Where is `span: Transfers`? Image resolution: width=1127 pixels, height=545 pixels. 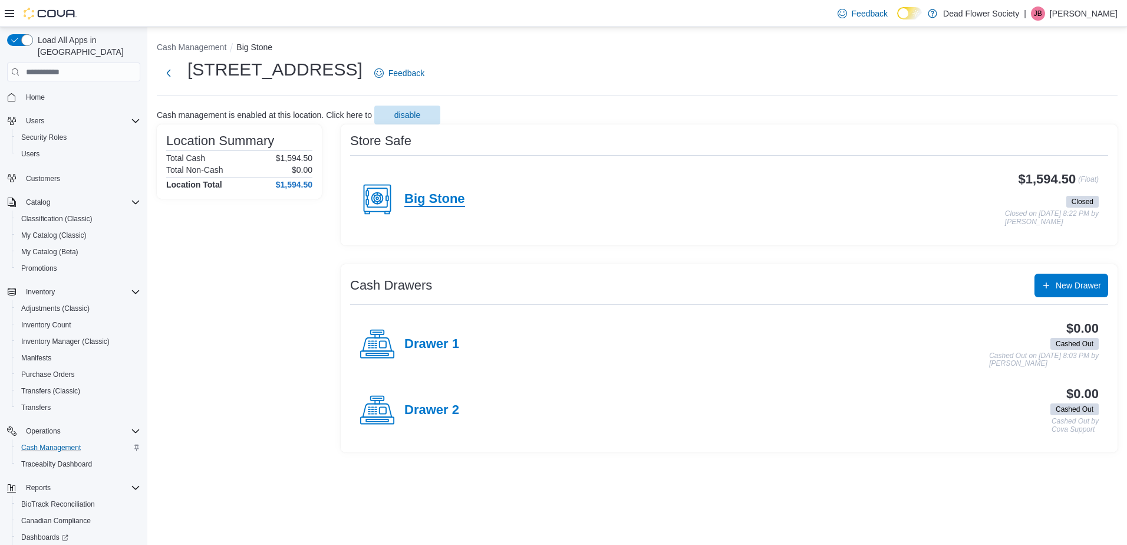
span: Transfers is located at coordinates (36, 407).